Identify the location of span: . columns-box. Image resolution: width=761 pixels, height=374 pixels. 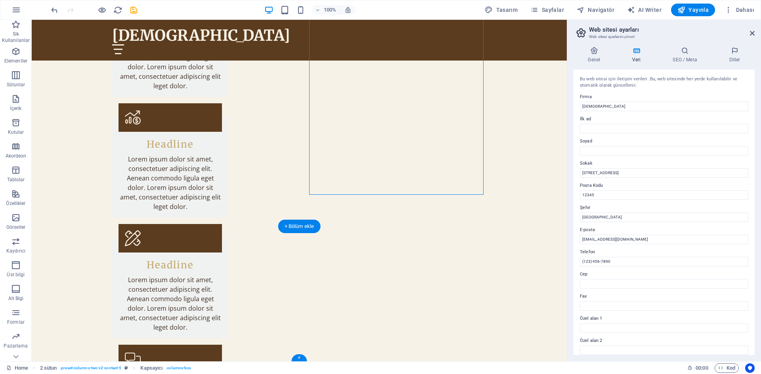
(178, 368).